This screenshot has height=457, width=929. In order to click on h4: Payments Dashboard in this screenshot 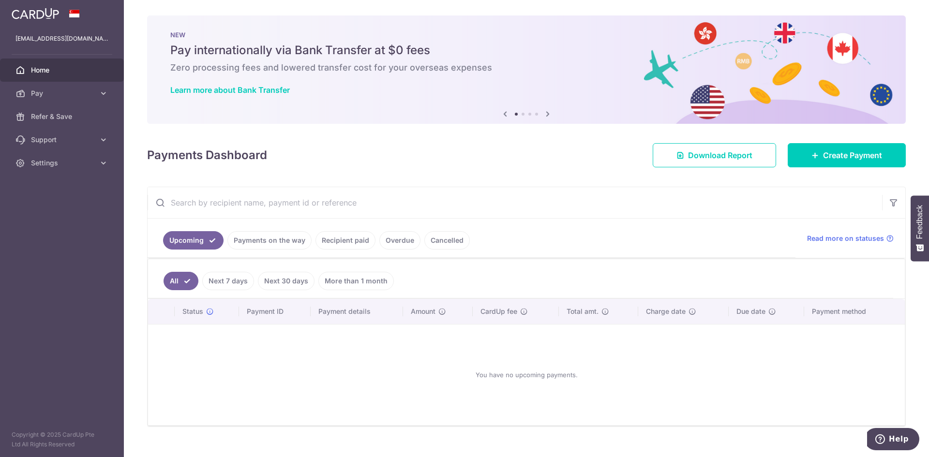, I will do `click(207, 155)`.